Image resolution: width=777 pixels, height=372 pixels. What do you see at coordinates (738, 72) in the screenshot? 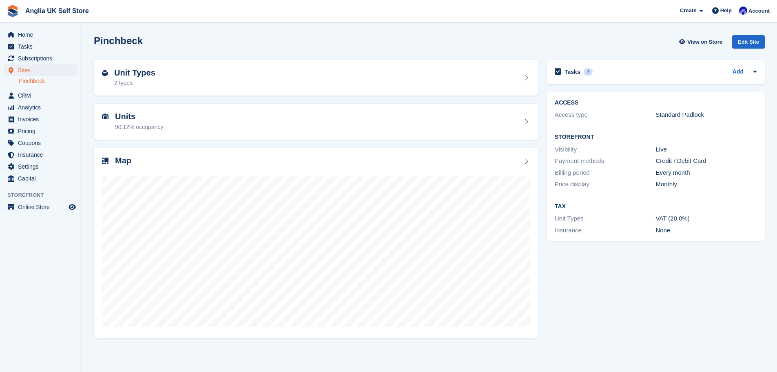
I see `a: Add` at bounding box center [738, 72].